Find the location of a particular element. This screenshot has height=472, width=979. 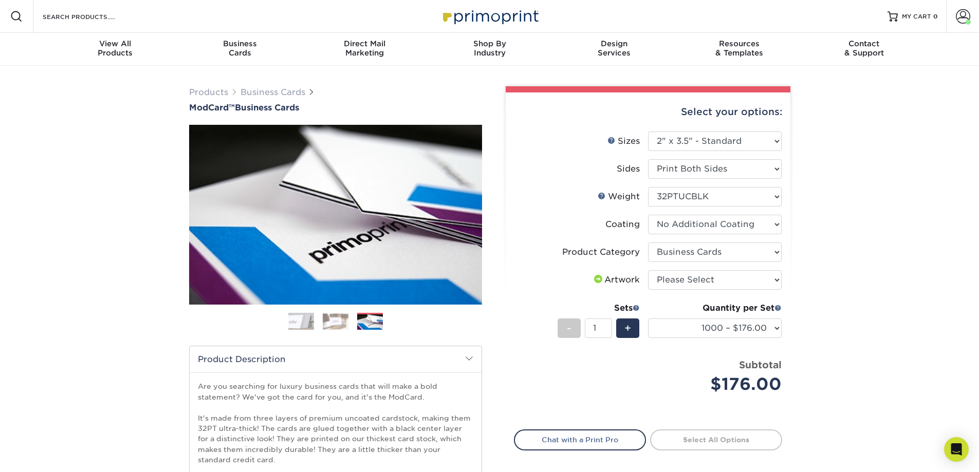

div: Sides is located at coordinates (628, 169).